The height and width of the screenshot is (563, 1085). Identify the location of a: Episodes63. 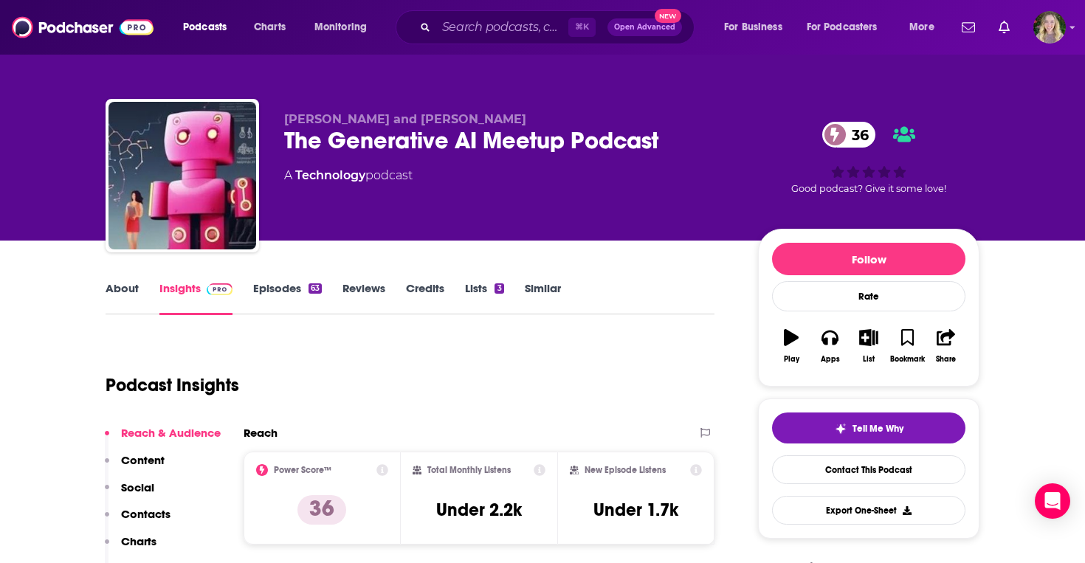
(287, 298).